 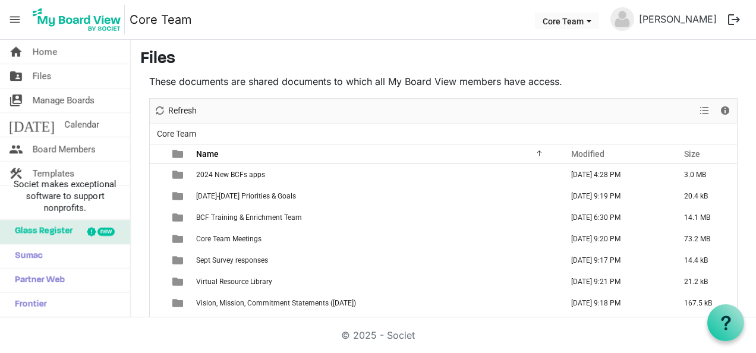 I want to click on span: Templates, so click(x=54, y=174).